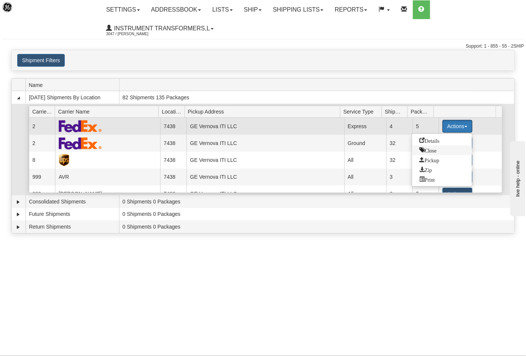 The image size is (526, 356). Describe the element at coordinates (429, 150) in the screenshot. I see `span: Close` at that location.